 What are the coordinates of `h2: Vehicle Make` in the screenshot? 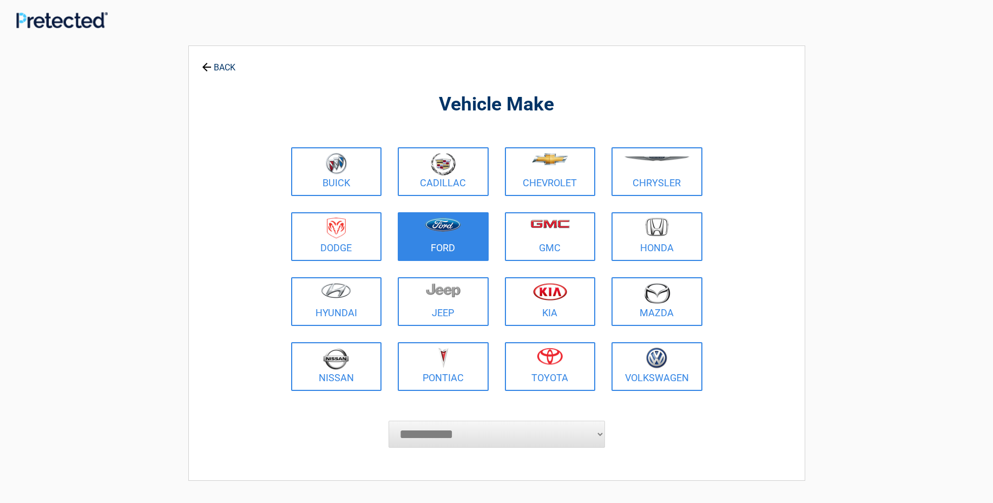 It's located at (497, 104).